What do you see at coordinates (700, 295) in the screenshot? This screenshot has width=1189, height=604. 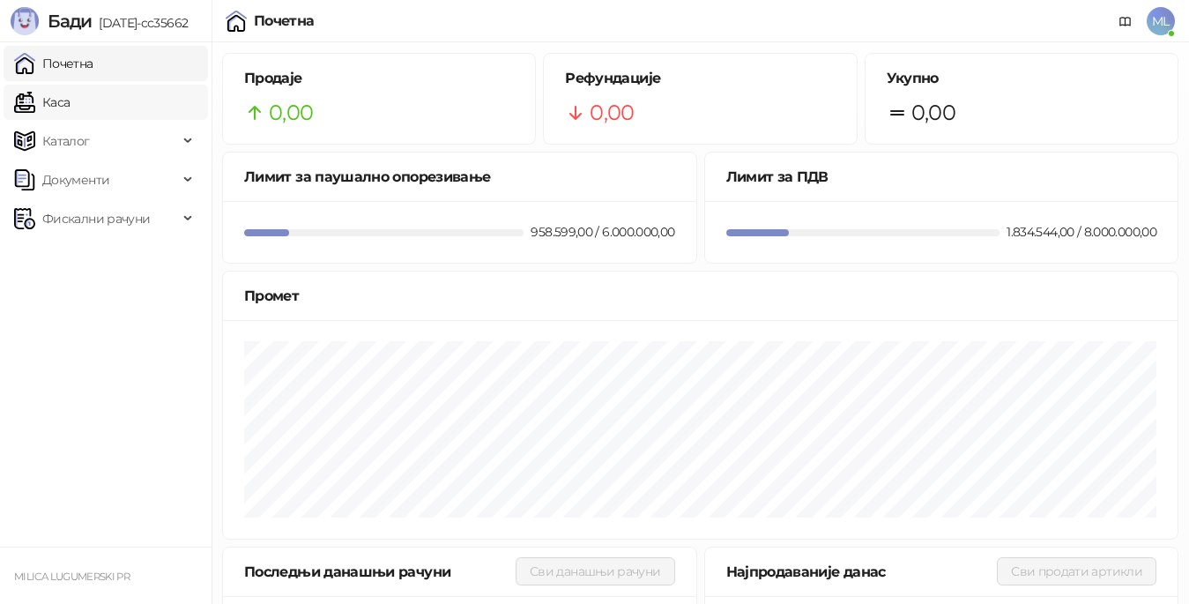 I see `div: Промет` at bounding box center [700, 295].